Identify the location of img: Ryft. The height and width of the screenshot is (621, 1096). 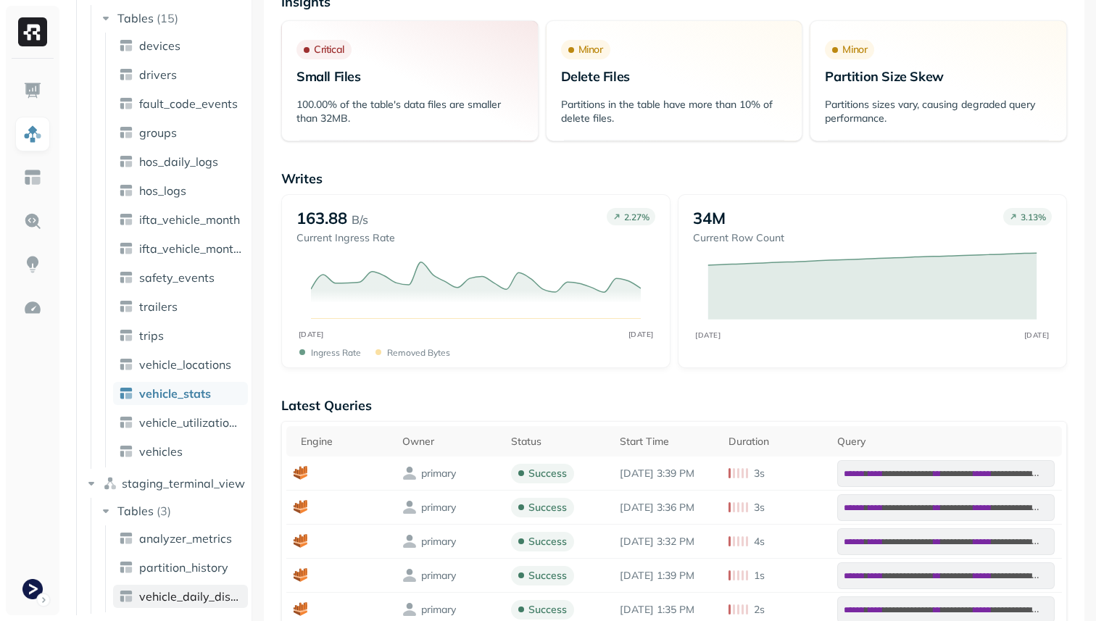
(33, 32).